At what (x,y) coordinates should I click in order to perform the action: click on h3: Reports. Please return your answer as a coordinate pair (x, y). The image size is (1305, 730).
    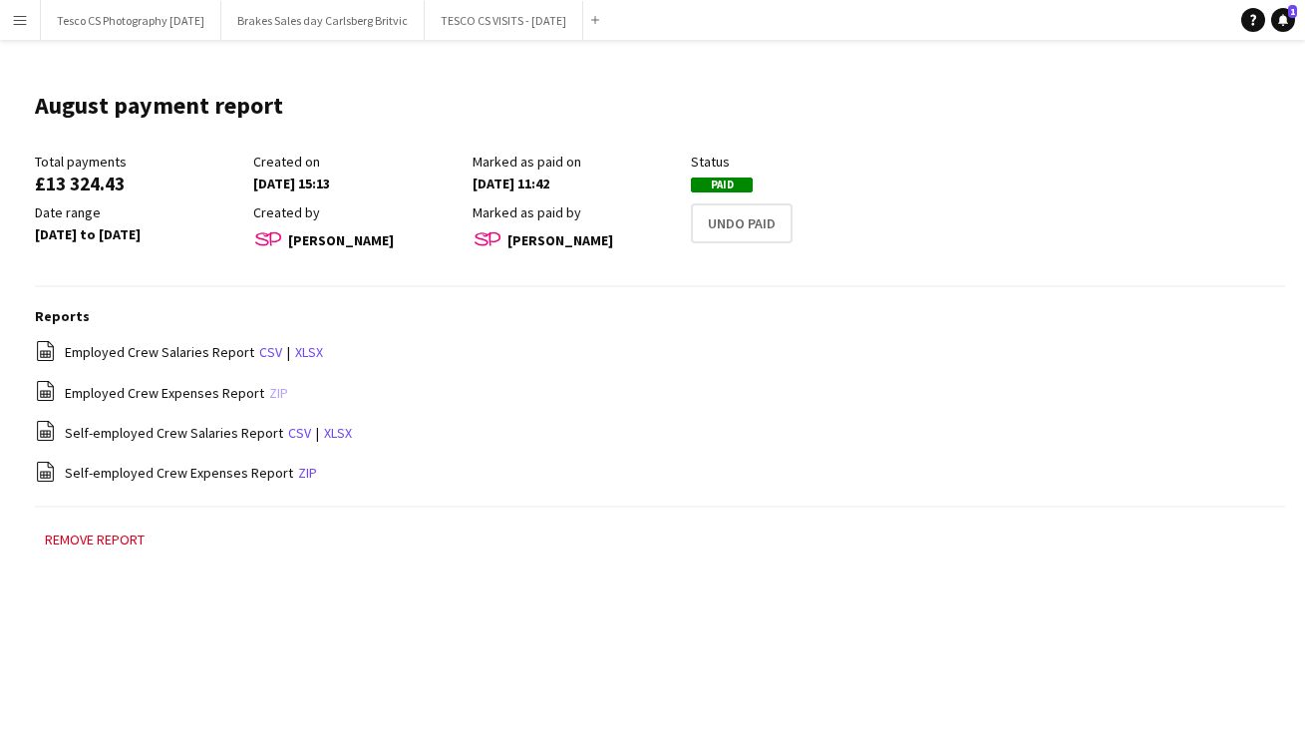
    Looking at the image, I should click on (660, 316).